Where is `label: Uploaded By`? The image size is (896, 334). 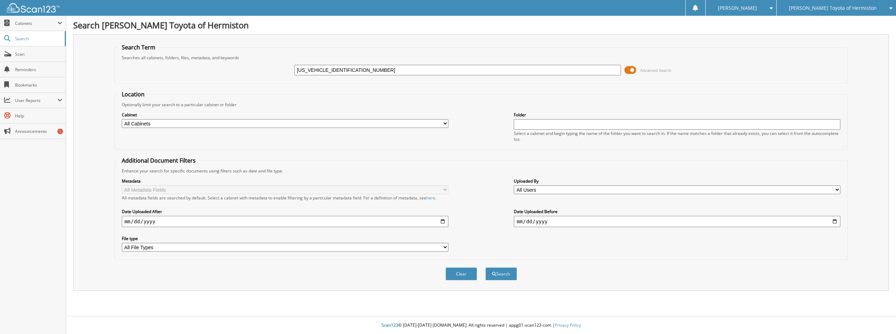
label: Uploaded By is located at coordinates (677, 181).